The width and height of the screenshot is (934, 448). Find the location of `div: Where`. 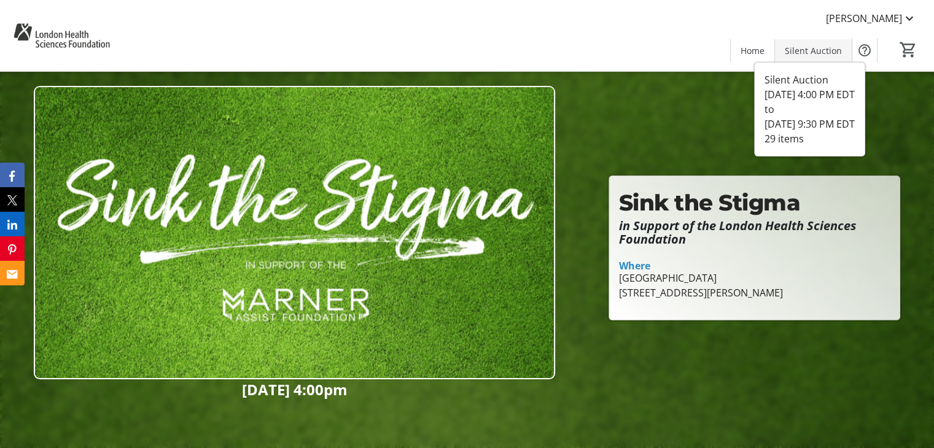

div: Where is located at coordinates (634, 266).